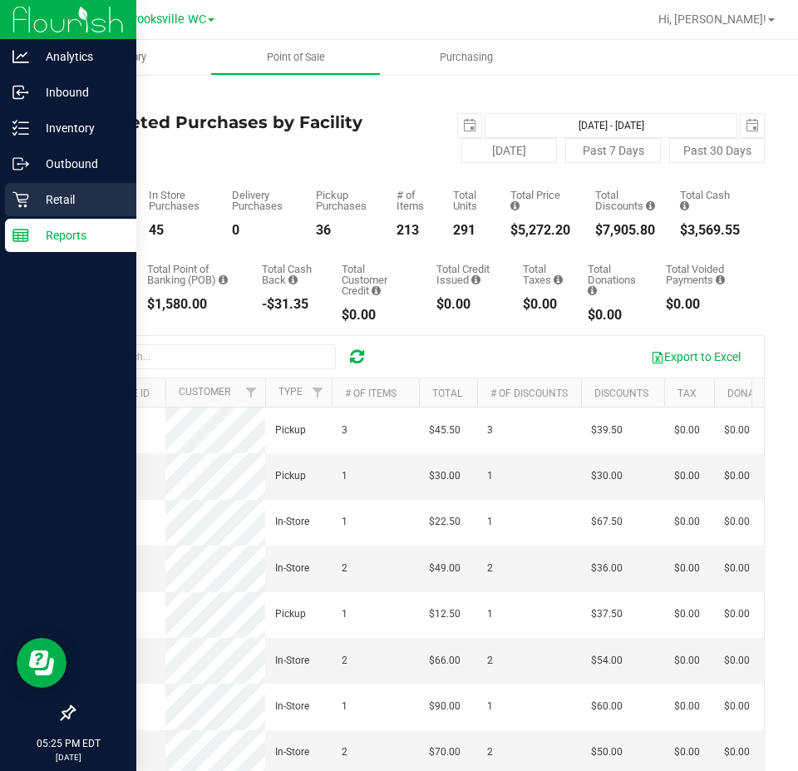 This screenshot has width=798, height=771. Describe the element at coordinates (223, 279) in the screenshot. I see `i: Sum of the successful, non-voided point-of-banking payment transactions, both via payment termina...` at that location.